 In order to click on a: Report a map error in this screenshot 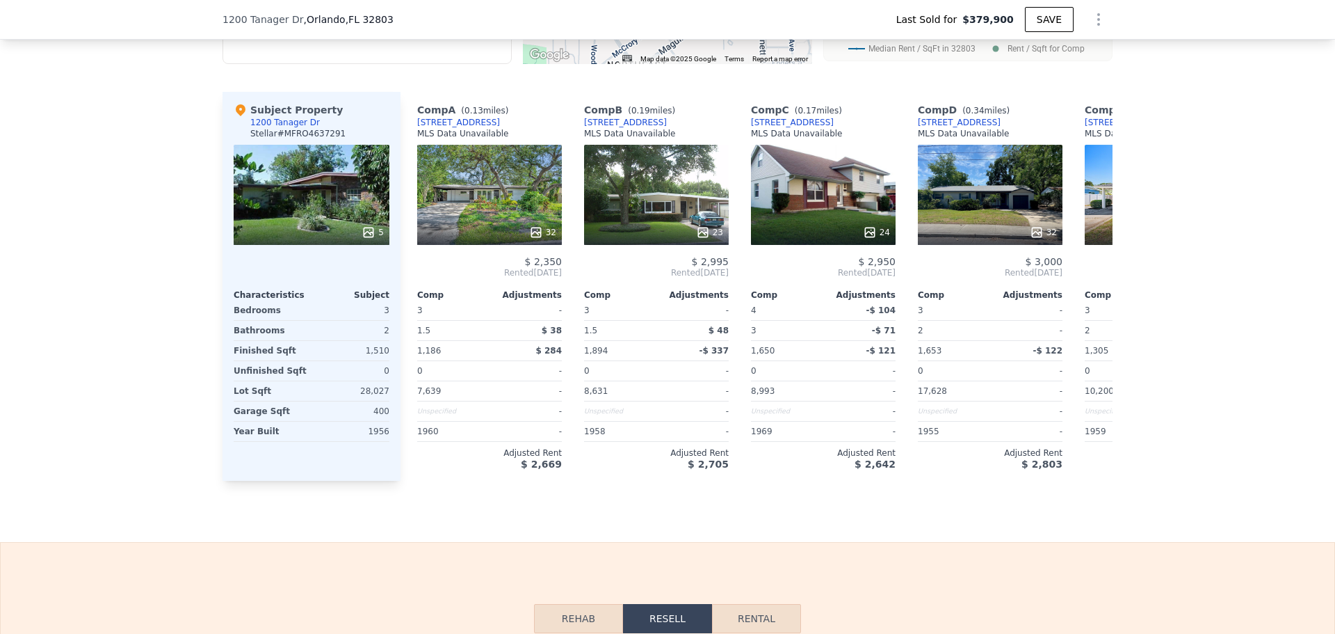, I will do `click(780, 58)`.